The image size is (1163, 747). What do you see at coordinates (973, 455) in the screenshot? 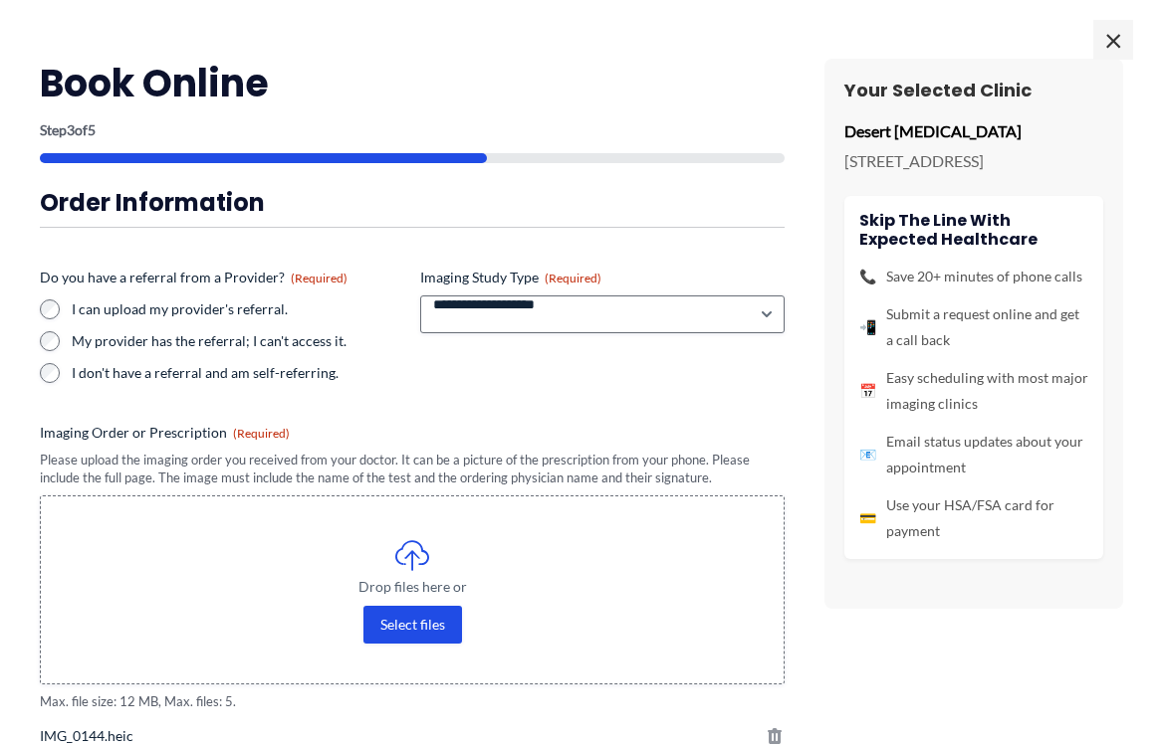
I see `li: Email status updates about your appointment` at bounding box center [973, 455].